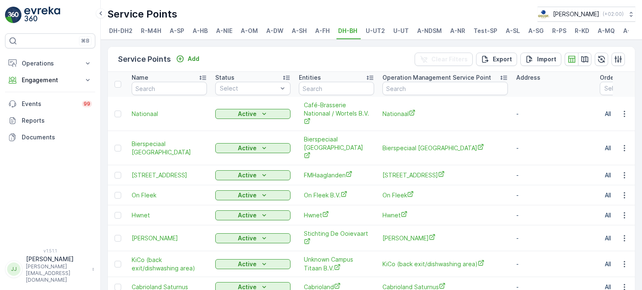 This screenshot has width=642, height=290. I want to click on a: Reports, so click(50, 121).